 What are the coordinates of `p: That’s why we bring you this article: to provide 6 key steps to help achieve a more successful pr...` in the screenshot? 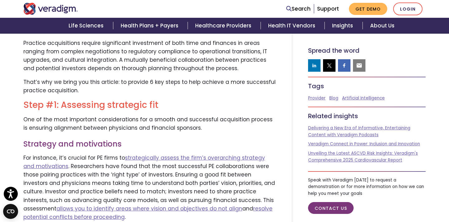 It's located at (150, 86).